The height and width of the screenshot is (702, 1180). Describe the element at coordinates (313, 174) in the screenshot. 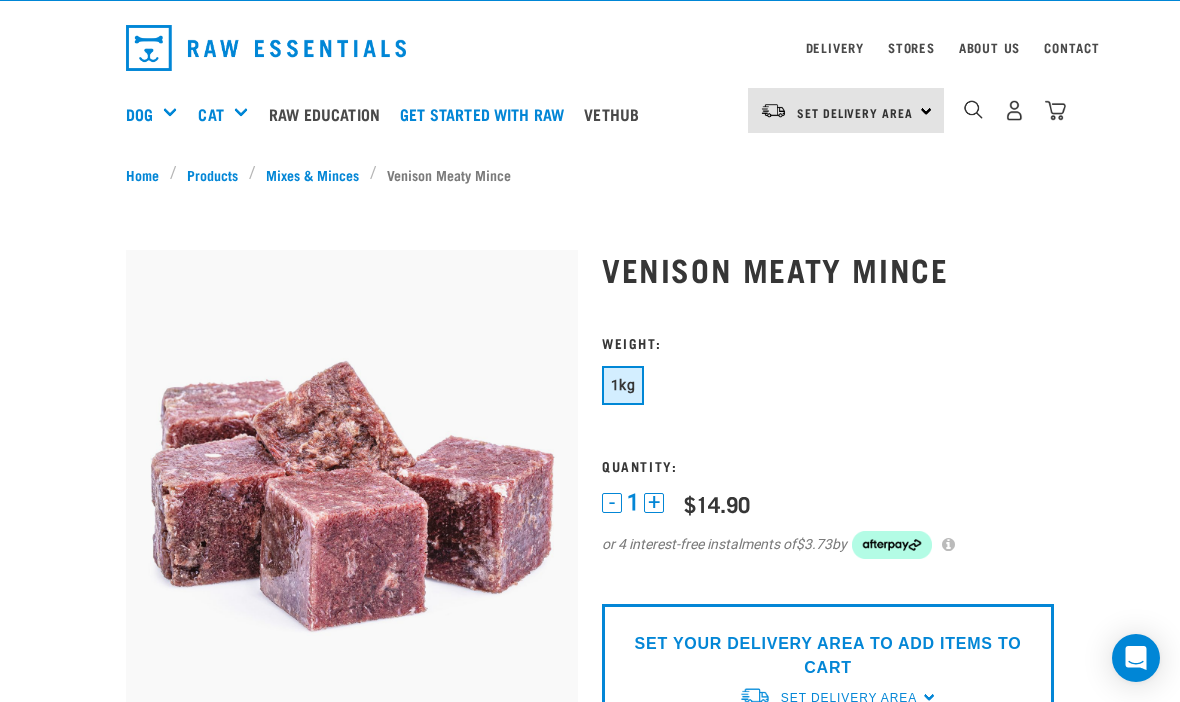

I see `a: Mixes & Minces` at that location.